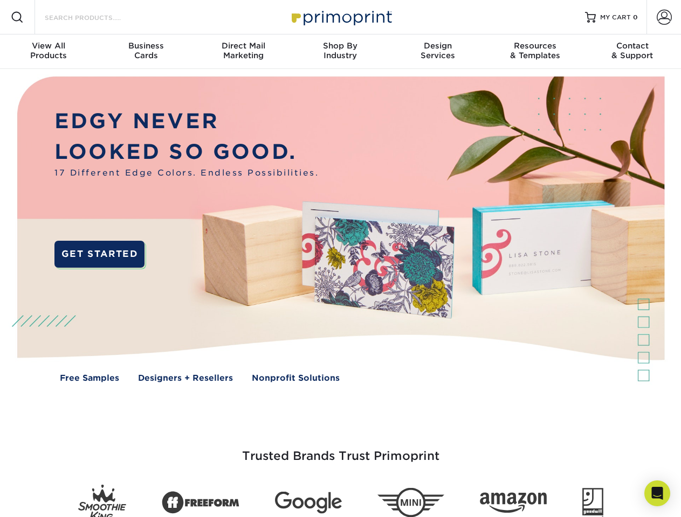 This screenshot has height=517, width=681. I want to click on span: Design, so click(438, 46).